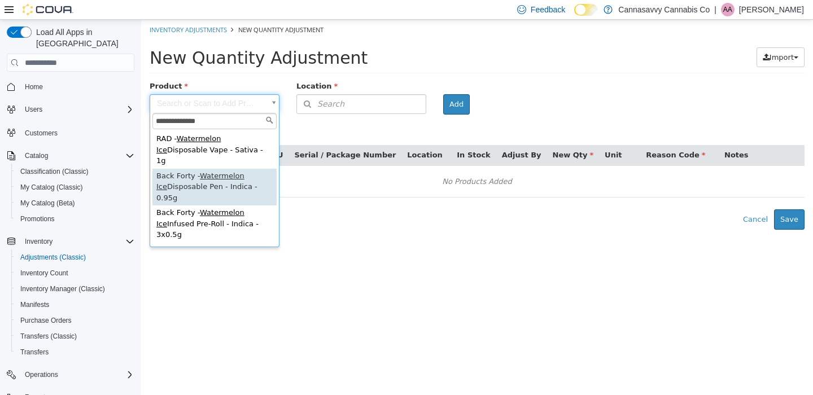 The image size is (813, 395). I want to click on button: Classification (Classic), so click(75, 172).